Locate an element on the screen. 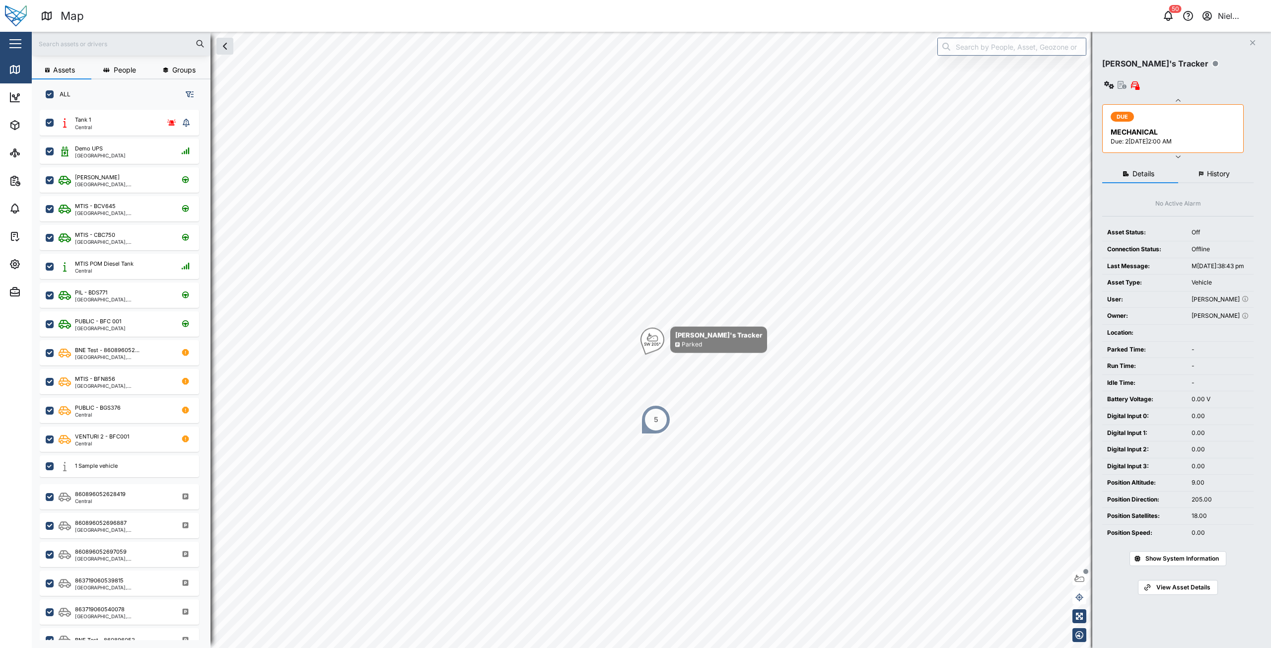 The height and width of the screenshot is (648, 1271). span: Show System Information is located at coordinates (1182, 558).